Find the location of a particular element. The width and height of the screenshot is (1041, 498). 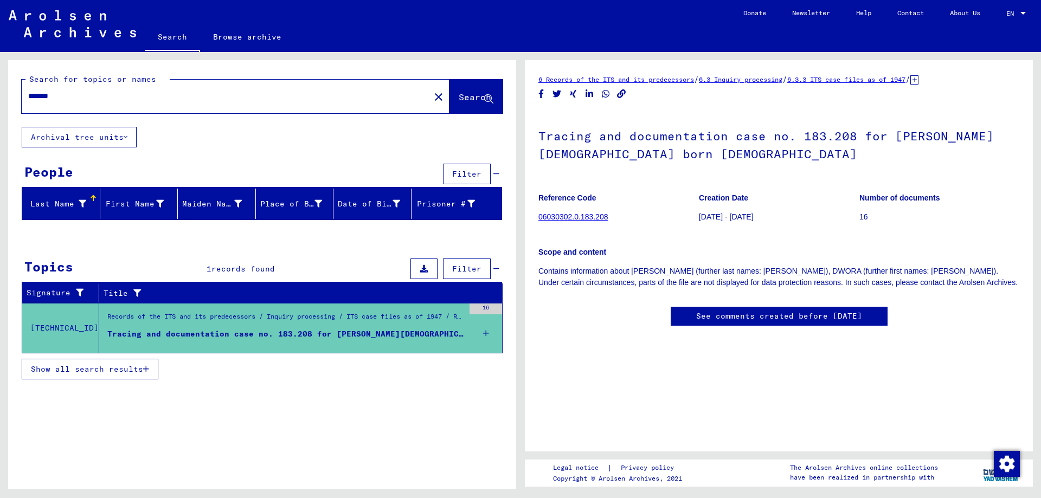

mat-header-cell: Date of Birth is located at coordinates (372, 204).